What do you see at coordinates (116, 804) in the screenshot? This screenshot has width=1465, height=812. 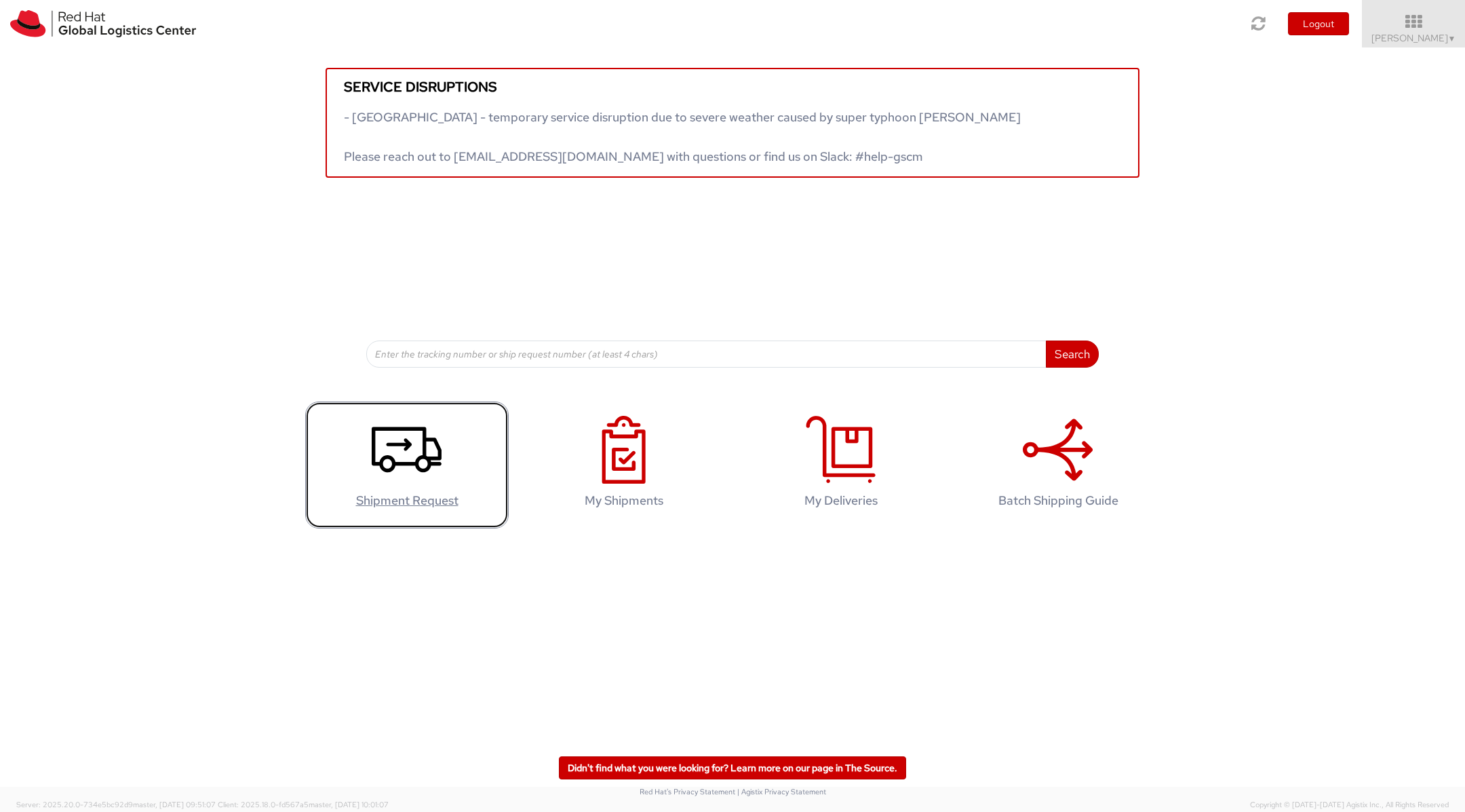 I see `span: Server: 2025.20.0-734e5bc92d9` at bounding box center [116, 804].